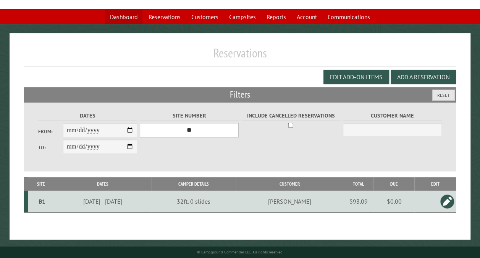 This screenshot has width=480, height=258. I want to click on label: From:, so click(50, 131).